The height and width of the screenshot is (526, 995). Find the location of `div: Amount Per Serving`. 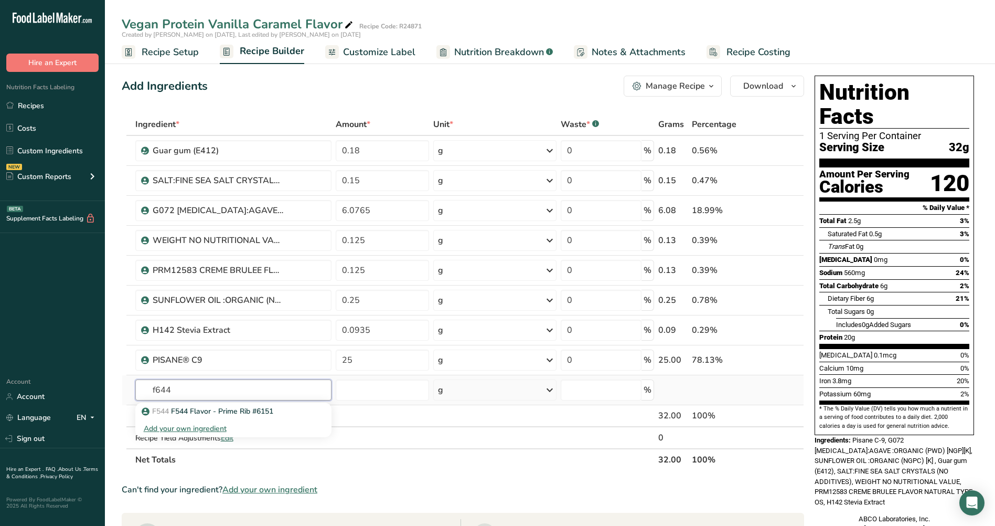

div: Amount Per Serving is located at coordinates (864, 174).